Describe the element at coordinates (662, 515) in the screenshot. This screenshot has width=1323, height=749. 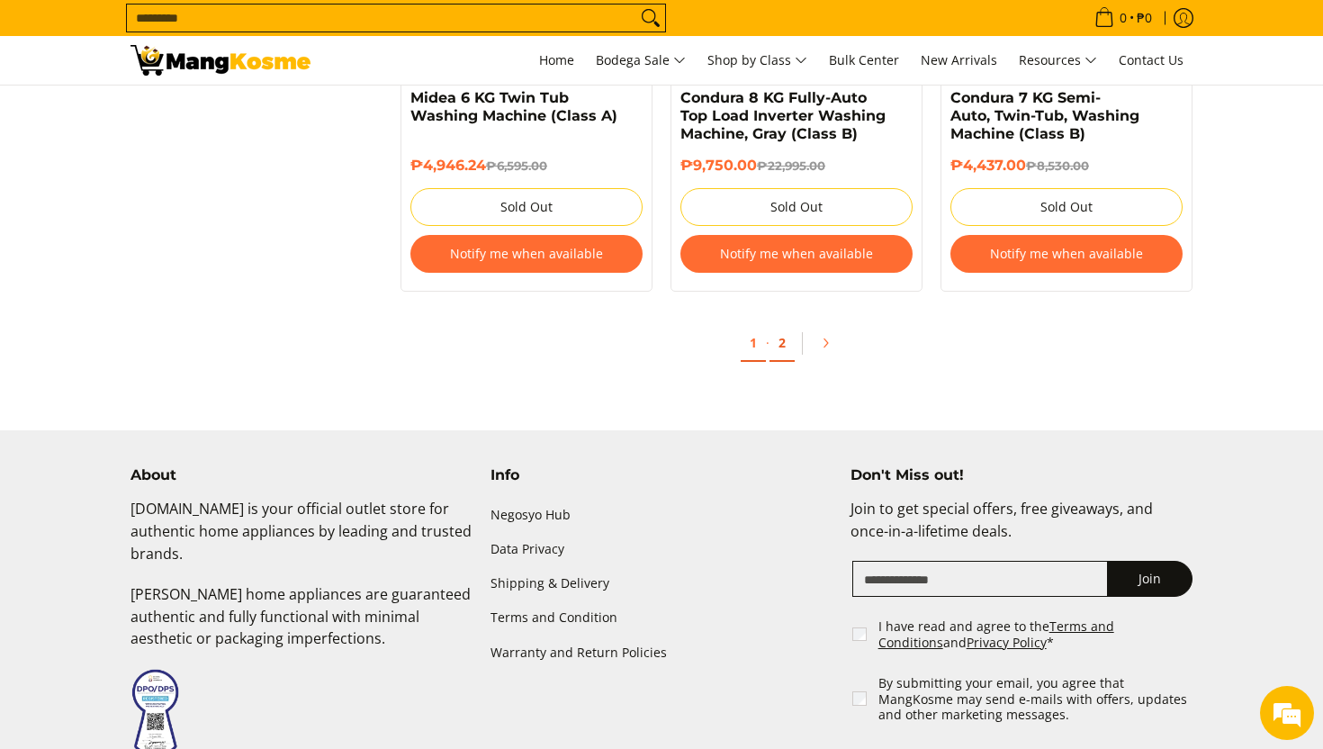
I see `a: Negosyo Hub` at that location.